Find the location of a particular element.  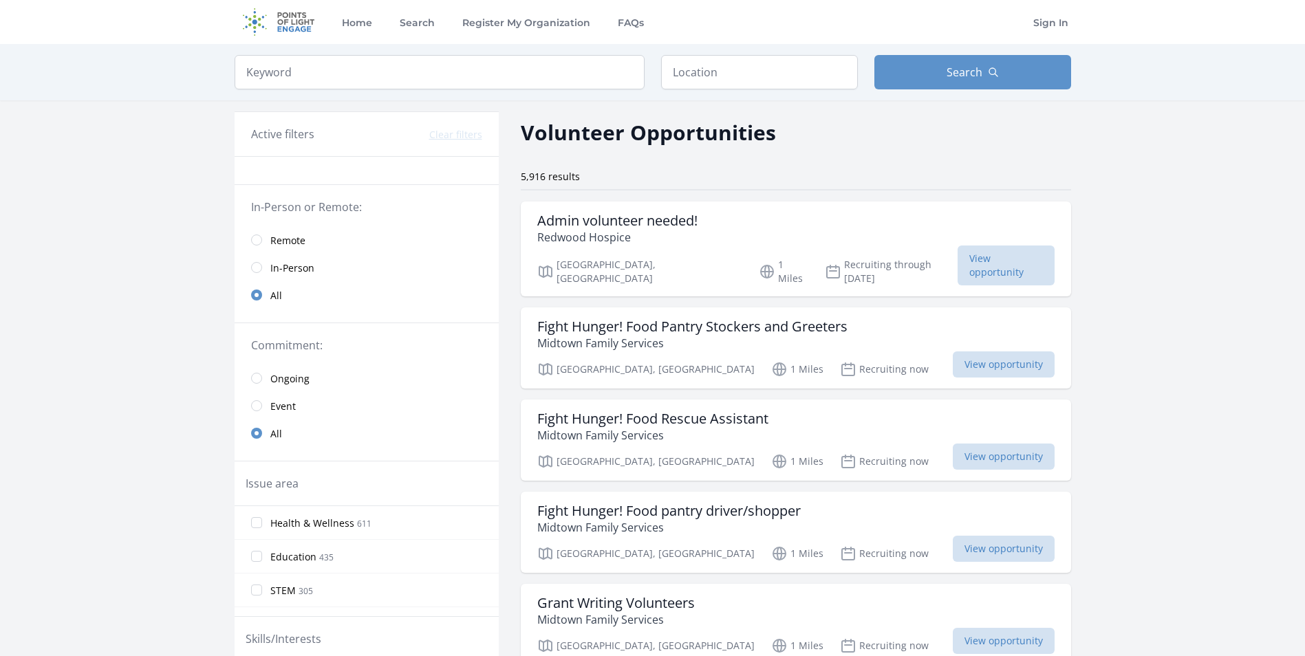

span: Education is located at coordinates (293, 557).